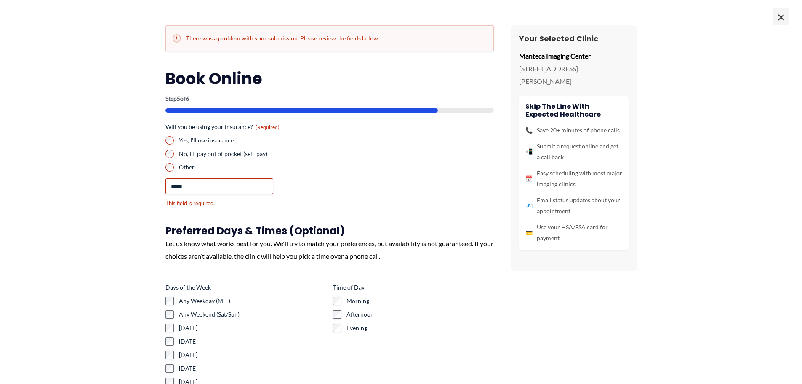 The image size is (802, 384). What do you see at coordinates (219, 186) in the screenshot?
I see `input: Other Choice, please specify` at bounding box center [219, 186].